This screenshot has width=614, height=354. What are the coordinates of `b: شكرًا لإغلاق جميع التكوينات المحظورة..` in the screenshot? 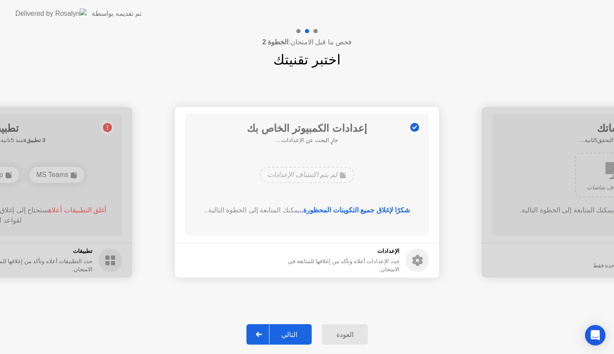 It's located at (355, 210).